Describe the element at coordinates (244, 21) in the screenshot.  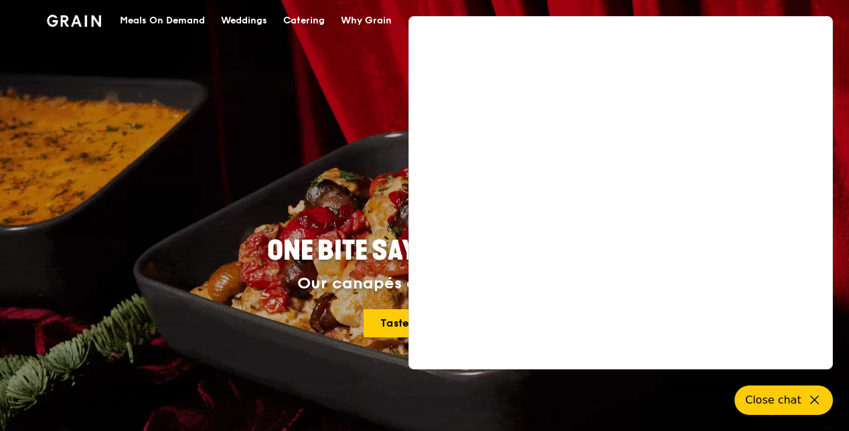
I see `a: Weddings` at that location.